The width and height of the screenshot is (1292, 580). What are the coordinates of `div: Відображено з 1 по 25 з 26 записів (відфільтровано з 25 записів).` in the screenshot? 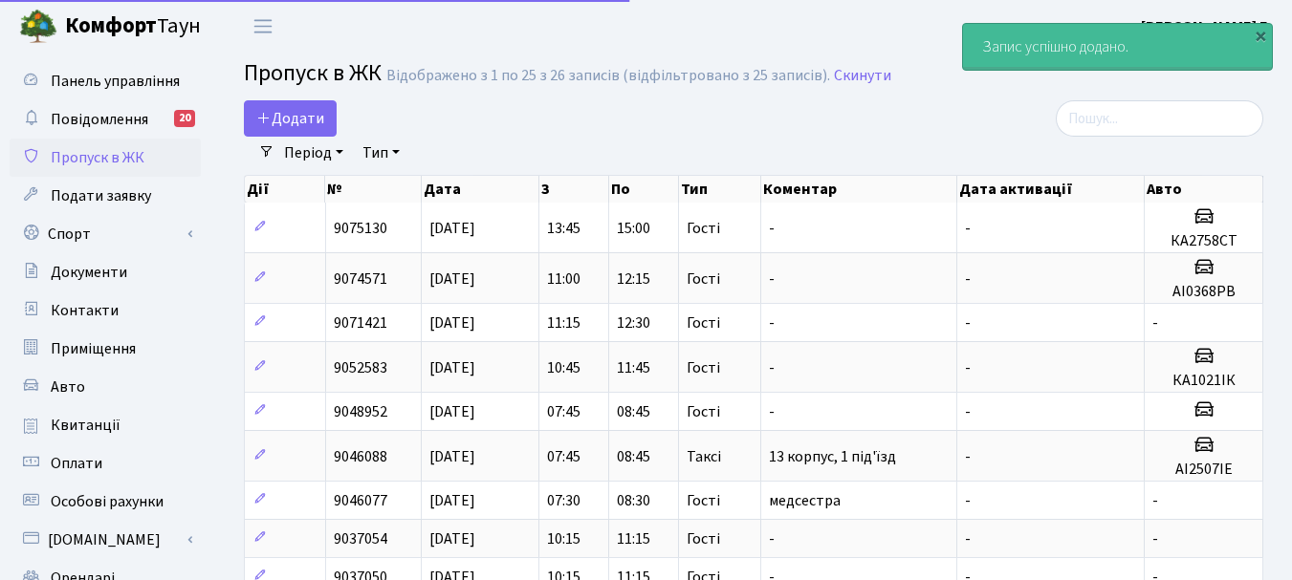 It's located at (608, 76).